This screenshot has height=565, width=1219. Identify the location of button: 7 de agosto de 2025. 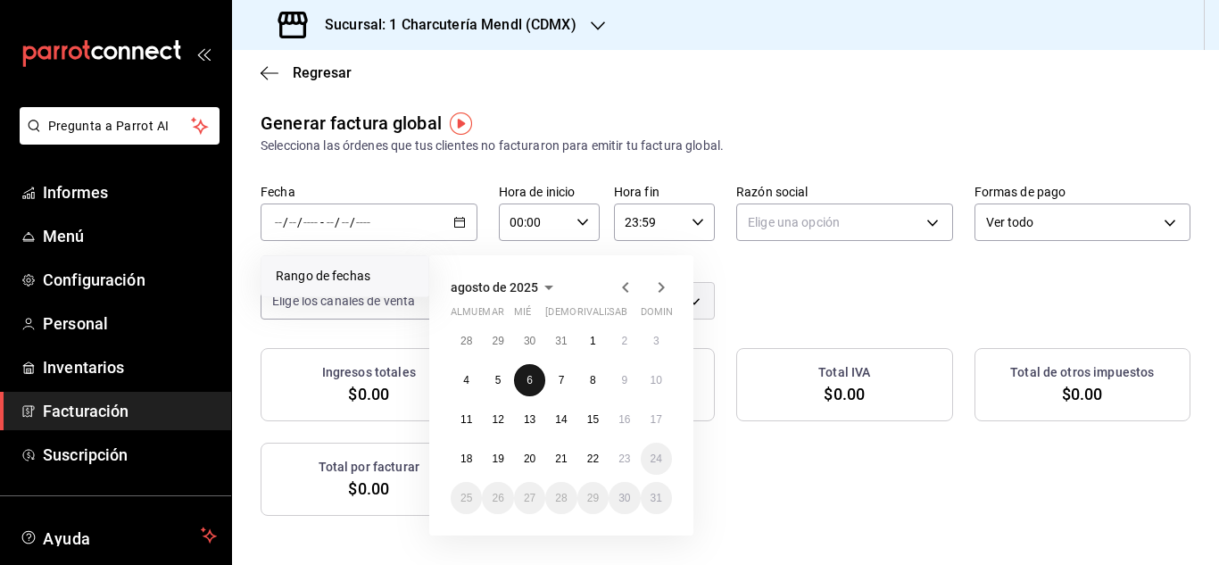
(560, 380).